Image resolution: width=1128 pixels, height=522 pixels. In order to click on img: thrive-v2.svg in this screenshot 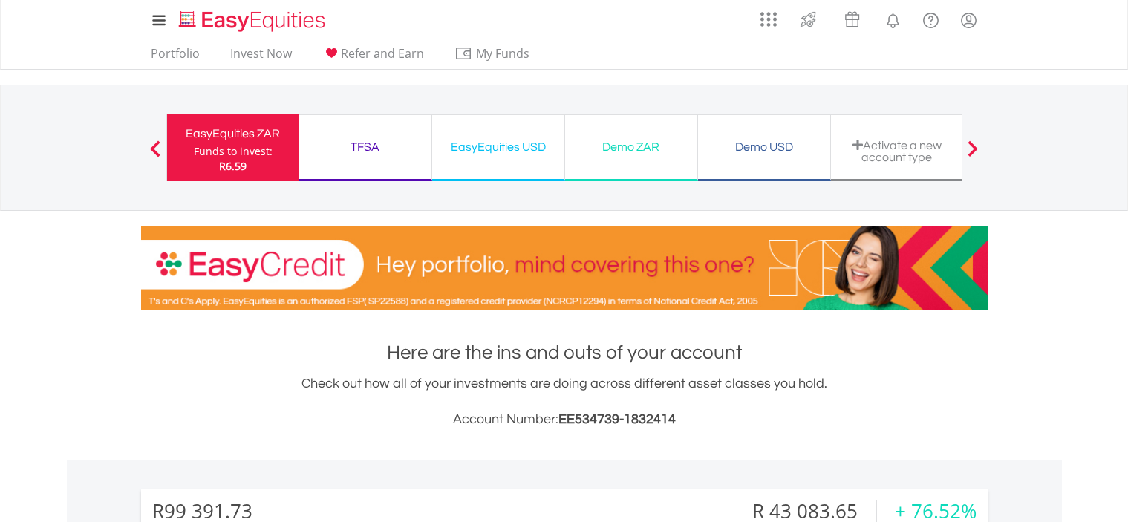, I will do `click(808, 19)`.